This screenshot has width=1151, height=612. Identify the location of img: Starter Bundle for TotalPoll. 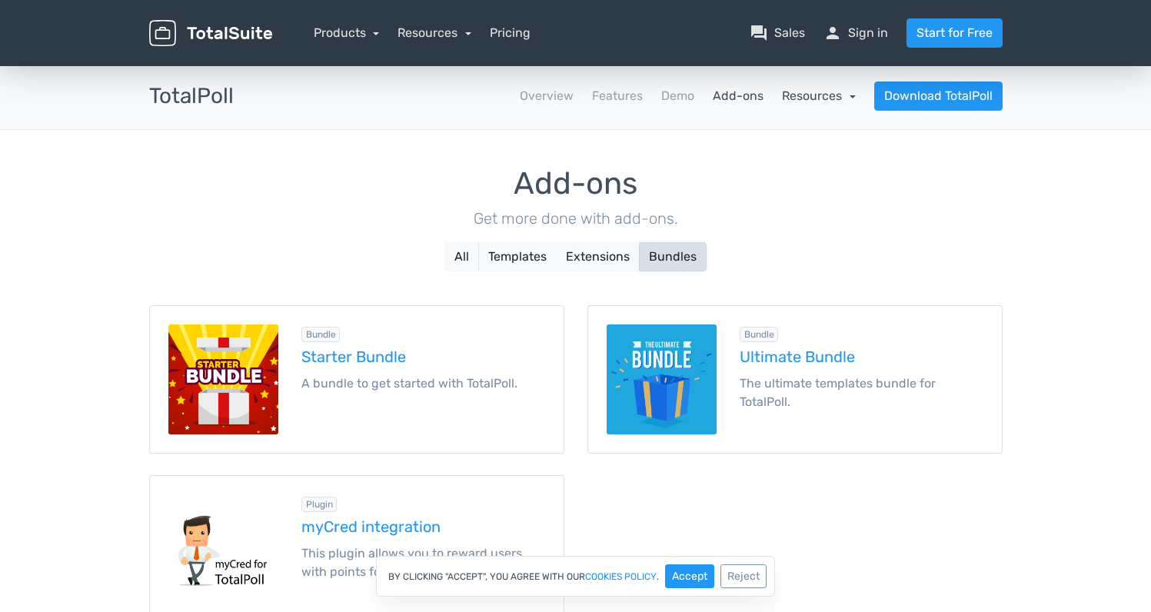
(223, 379).